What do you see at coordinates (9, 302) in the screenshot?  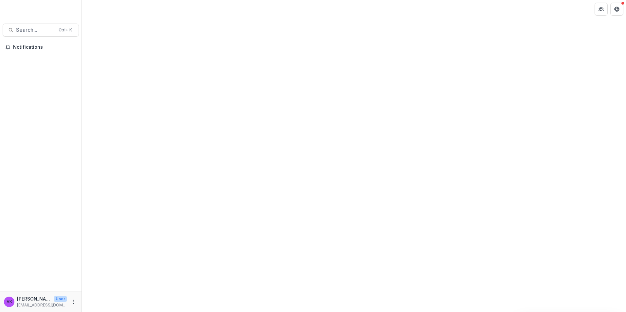 I see `div: Victor Keong` at bounding box center [9, 302].